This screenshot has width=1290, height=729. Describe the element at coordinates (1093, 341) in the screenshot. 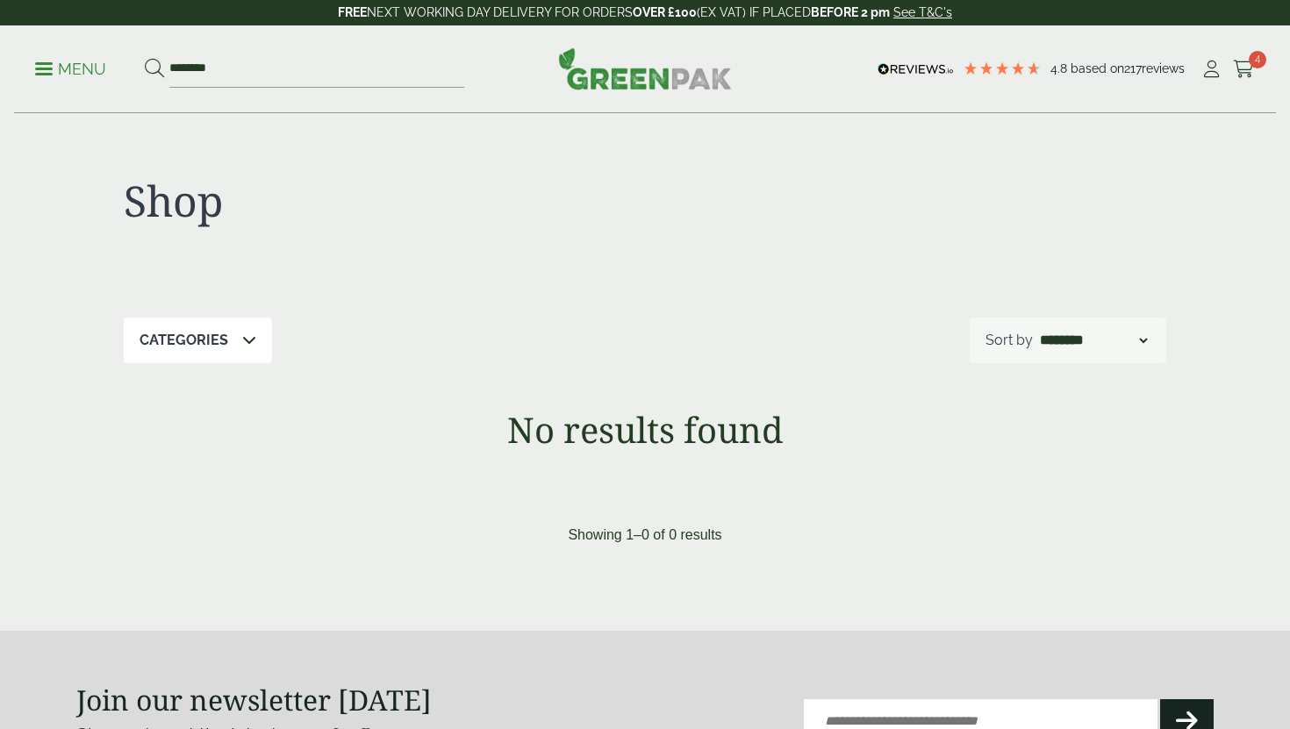

I see `select: Shop order` at that location.